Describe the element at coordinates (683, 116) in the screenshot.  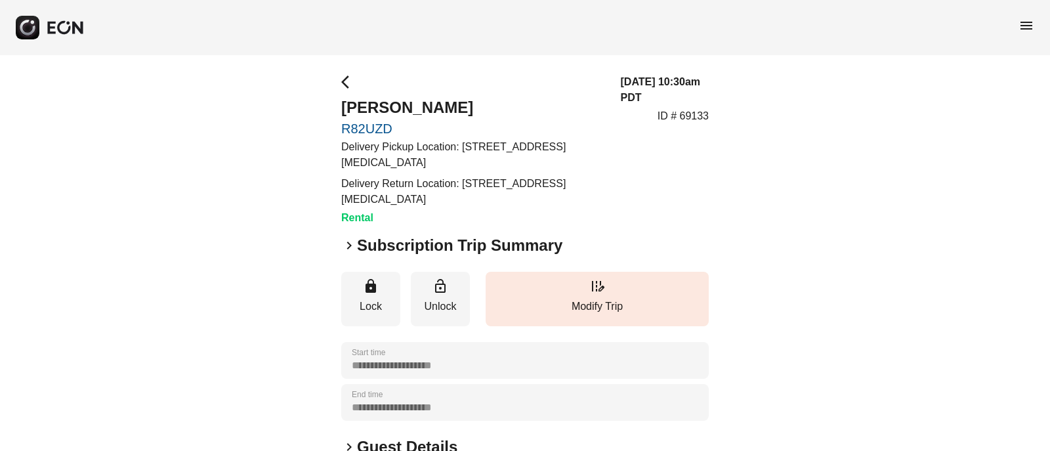
I see `p: ID # 69133` at that location.